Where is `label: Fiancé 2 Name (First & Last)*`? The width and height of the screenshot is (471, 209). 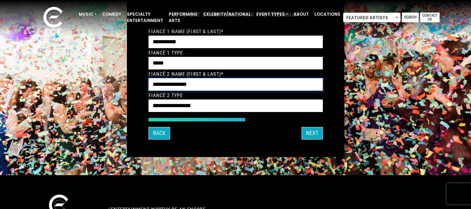 label: Fiancé 2 Name (First & Last)* is located at coordinates (186, 74).